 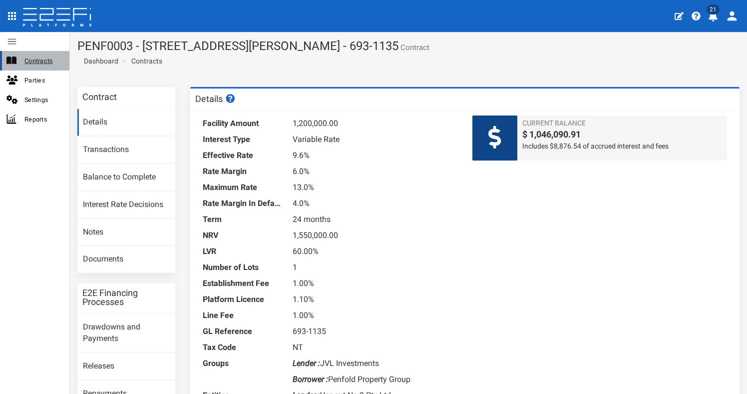 I want to click on dt: Term, so click(x=243, y=219).